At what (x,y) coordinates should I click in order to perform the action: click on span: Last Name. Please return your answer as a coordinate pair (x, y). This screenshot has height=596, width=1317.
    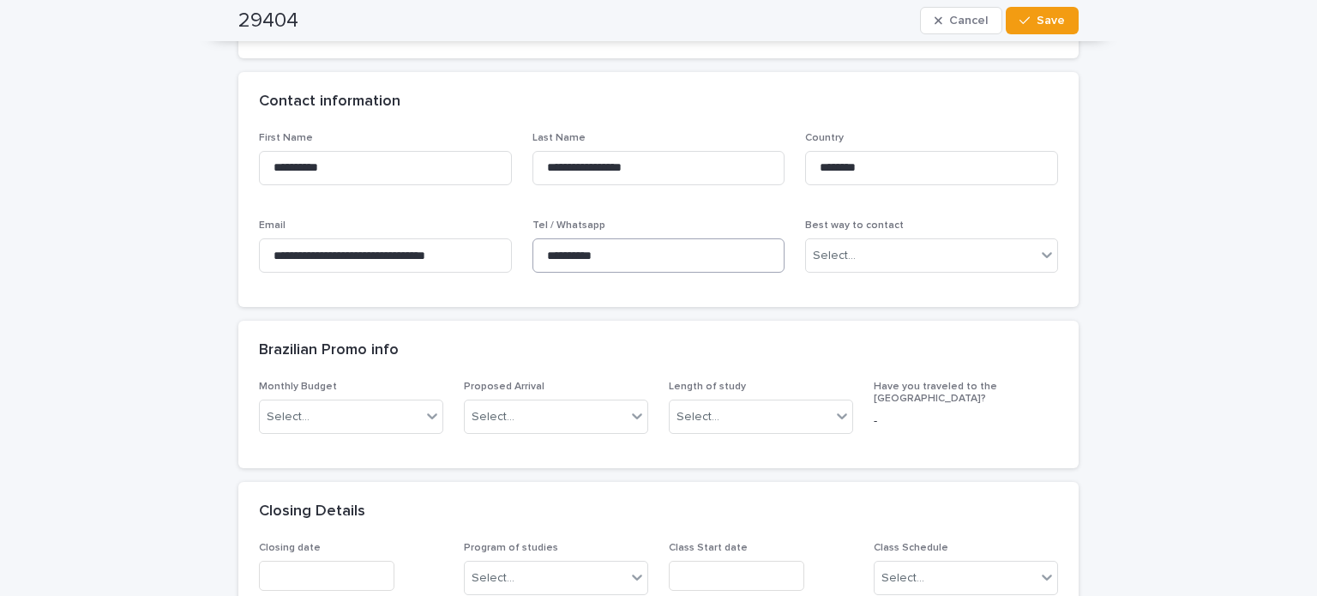
    Looking at the image, I should click on (559, 138).